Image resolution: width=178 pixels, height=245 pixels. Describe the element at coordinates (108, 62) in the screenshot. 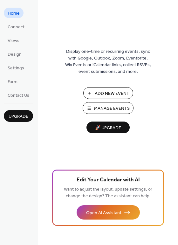

I see `span: Display one-time or recurring events, sync with Google, Outlook, Zoom, Eventbrite, Wix Events or ...` at that location.